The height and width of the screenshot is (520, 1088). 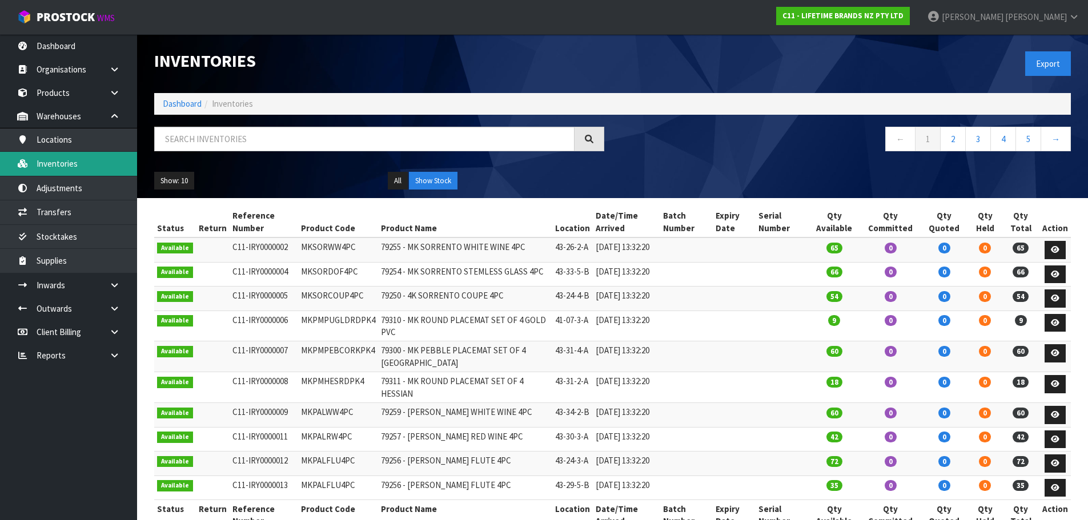 I want to click on td: 79254 - MK SORRENTO STEMLESS GLASS 4PC, so click(x=465, y=274).